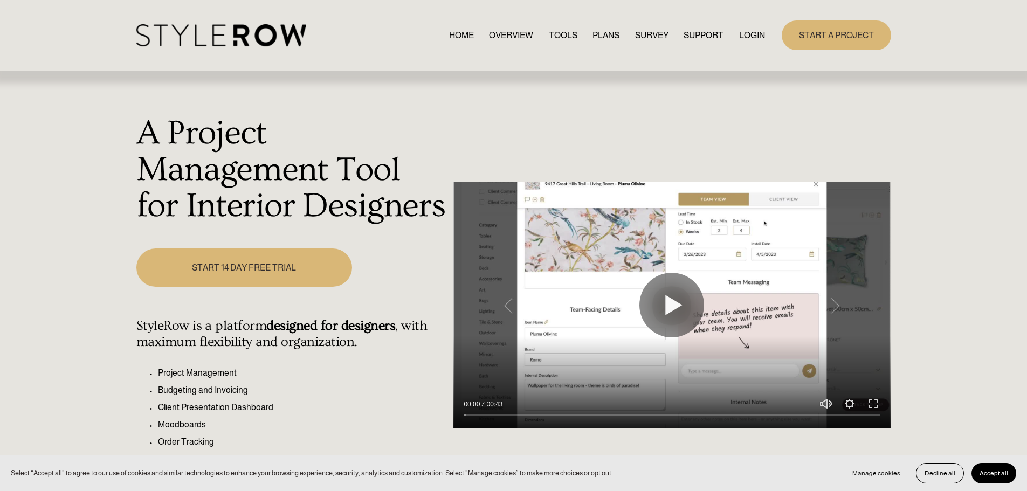  What do you see at coordinates (302, 408) in the screenshot?
I see `p: Client Presentation Dashboard` at bounding box center [302, 408].